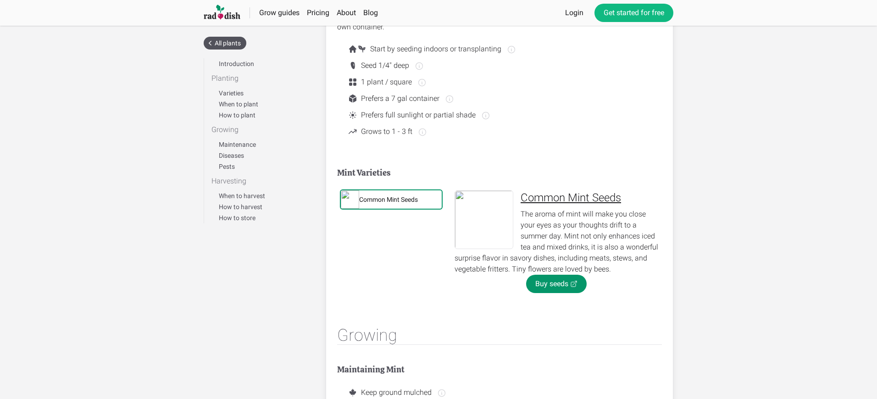 The height and width of the screenshot is (399, 877). I want to click on a: How to store, so click(237, 218).